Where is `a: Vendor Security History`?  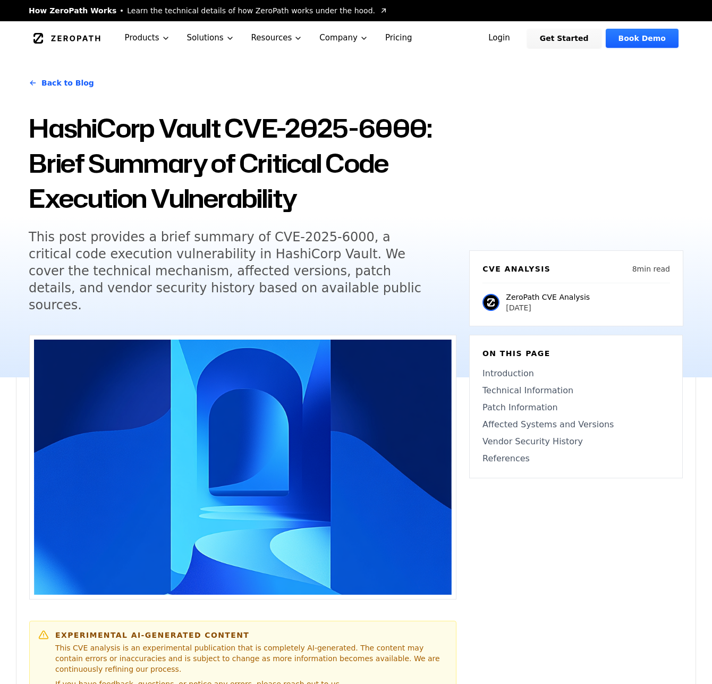 a: Vendor Security History is located at coordinates (576, 441).